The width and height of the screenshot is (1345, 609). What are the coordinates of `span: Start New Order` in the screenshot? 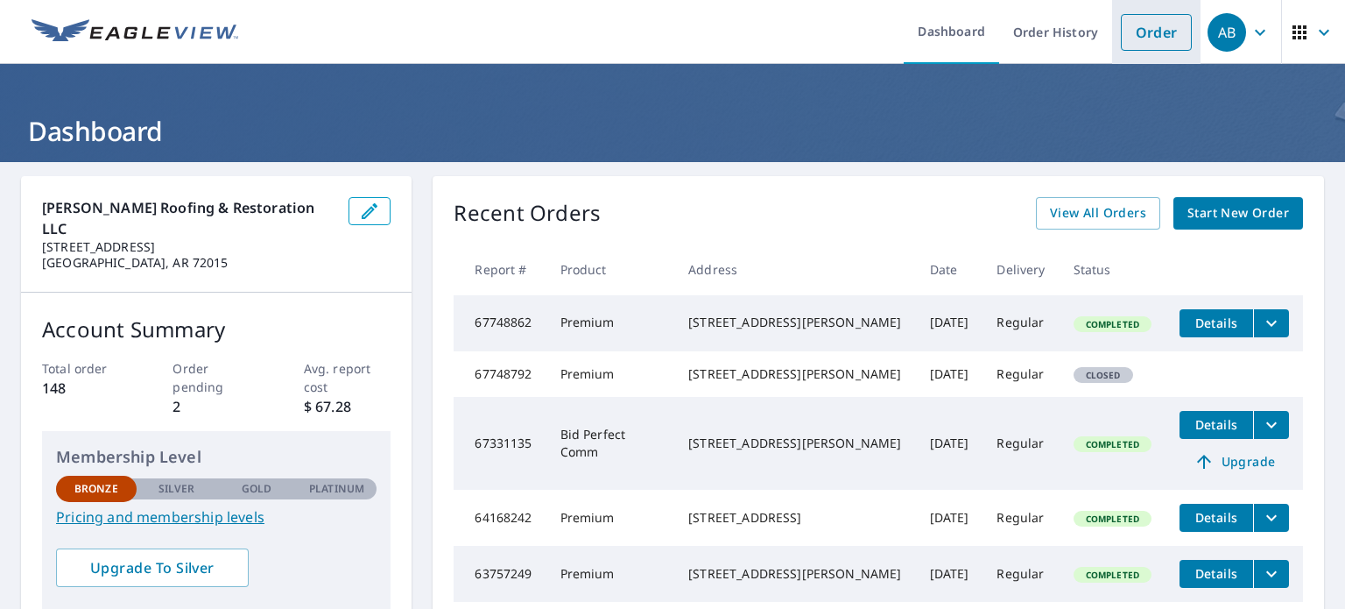 It's located at (1238, 213).